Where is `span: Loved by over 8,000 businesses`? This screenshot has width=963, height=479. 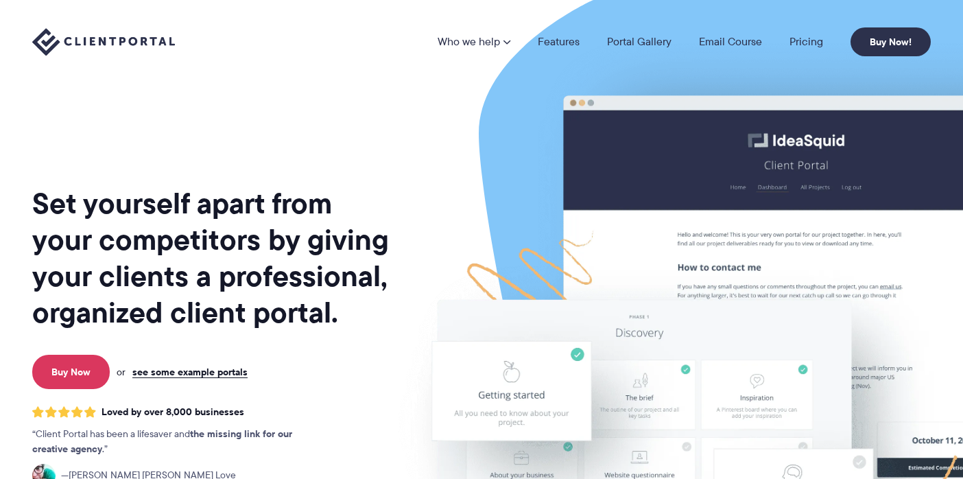 span: Loved by over 8,000 businesses is located at coordinates (173, 412).